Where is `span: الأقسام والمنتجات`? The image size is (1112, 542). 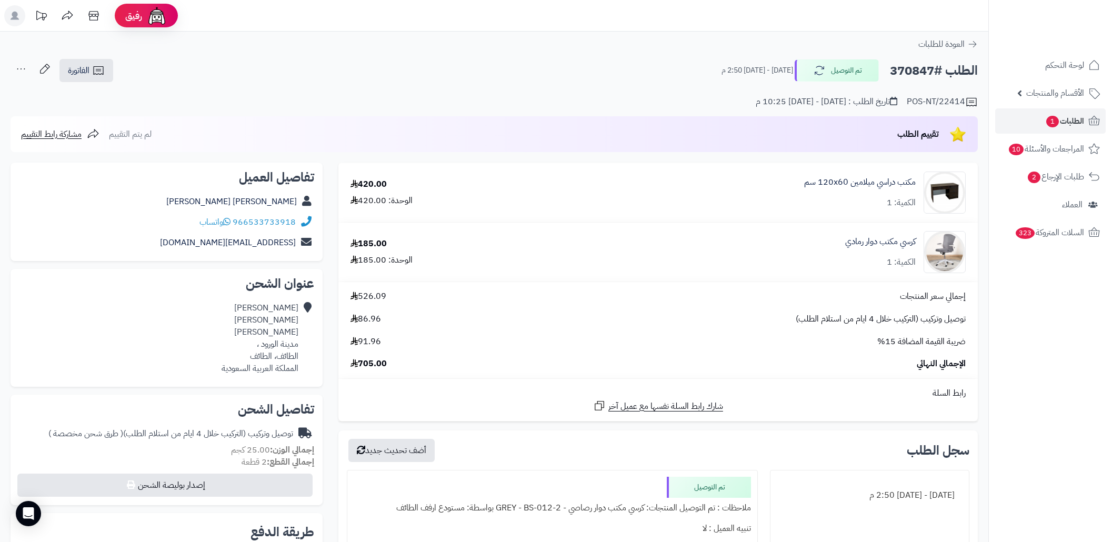 span: الأقسام والمنتجات is located at coordinates (1055, 93).